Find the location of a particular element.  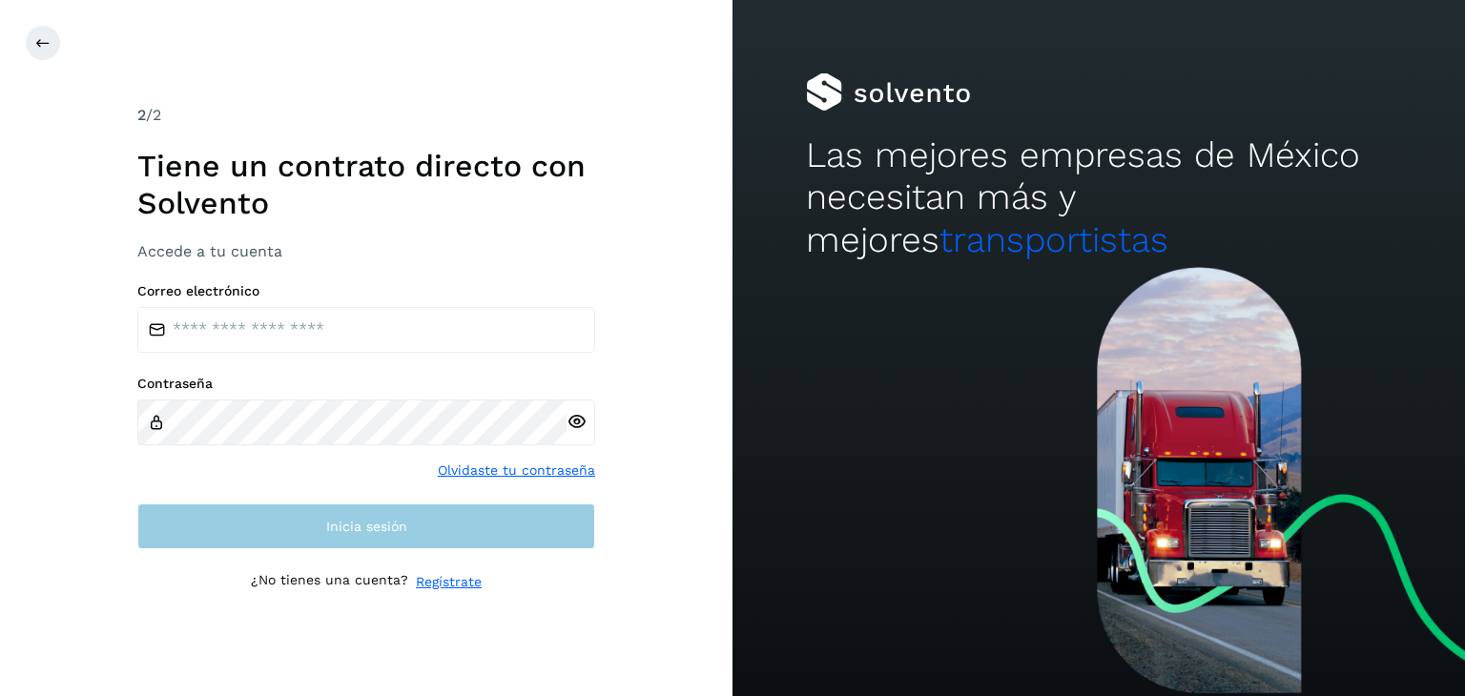

label: Correo electrónico is located at coordinates (366, 291).